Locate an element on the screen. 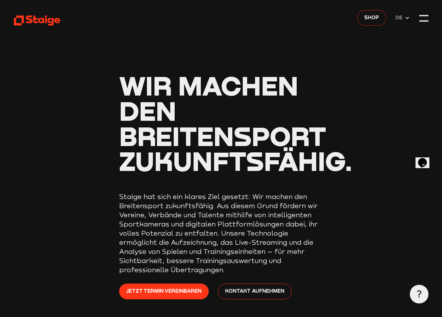  span: Wir machen den Breitensport zukunftsfähig. is located at coordinates (236, 123).